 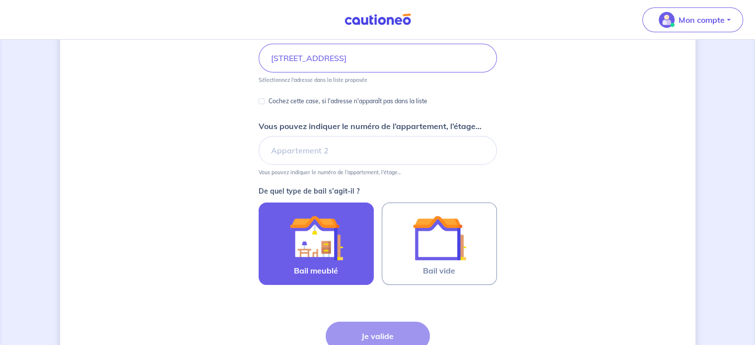 What do you see at coordinates (378, 150) in the screenshot?
I see `input: Appartement 2` at bounding box center [378, 150].